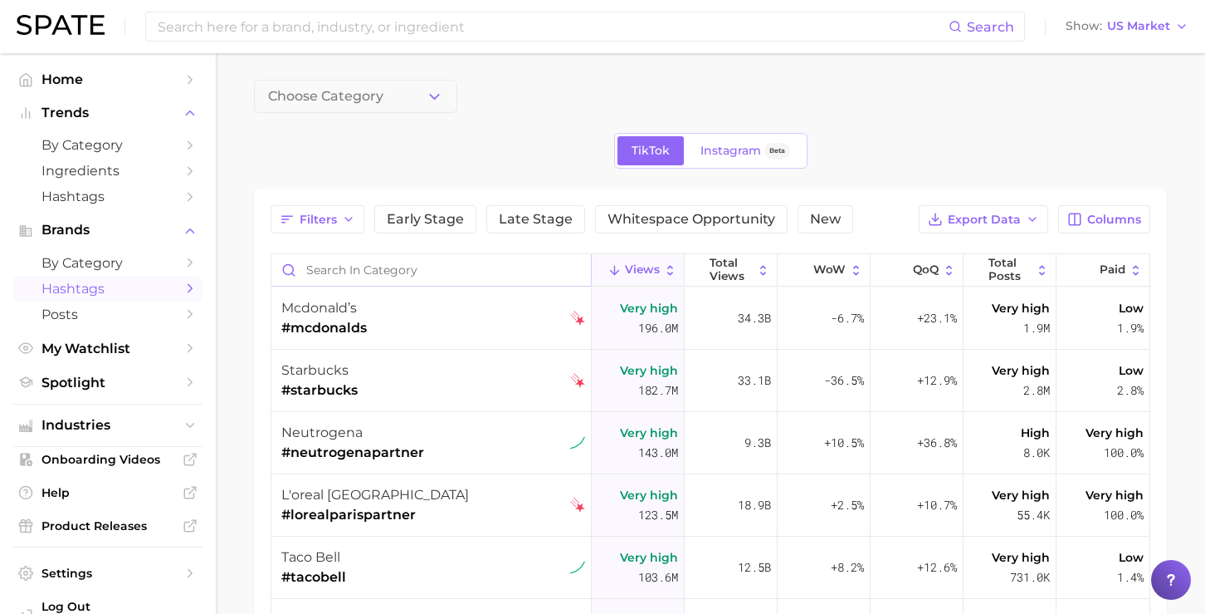 The width and height of the screenshot is (1205, 614). I want to click on span: taco bell, so click(311, 556).